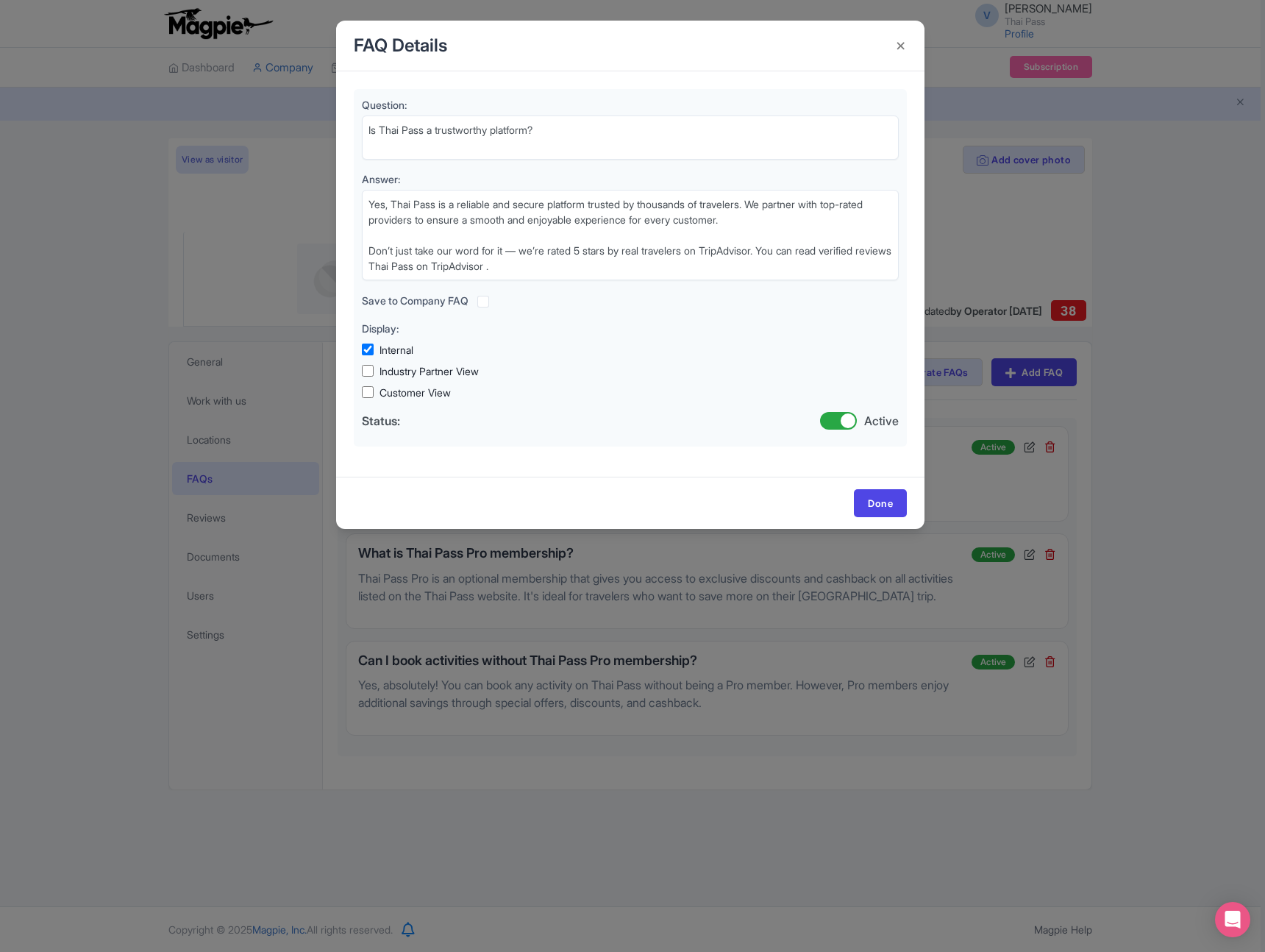 This screenshot has width=1265, height=952. Describe the element at coordinates (880, 503) in the screenshot. I see `a: Done` at that location.